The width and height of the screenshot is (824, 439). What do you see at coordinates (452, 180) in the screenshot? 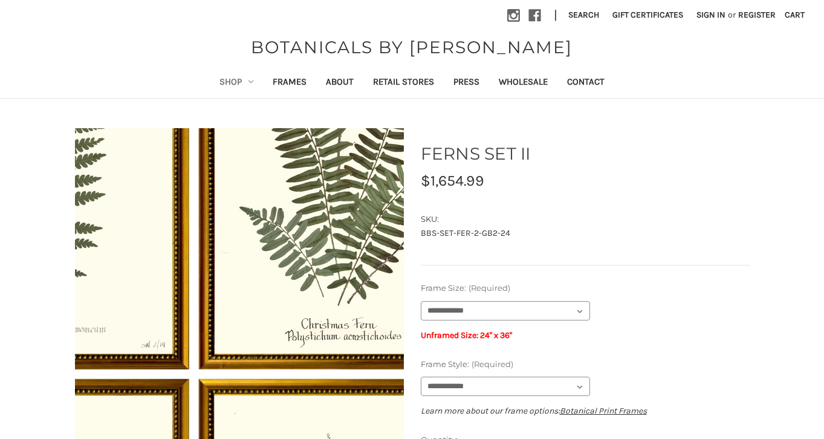
I see `span: $1,654.99` at bounding box center [452, 180].